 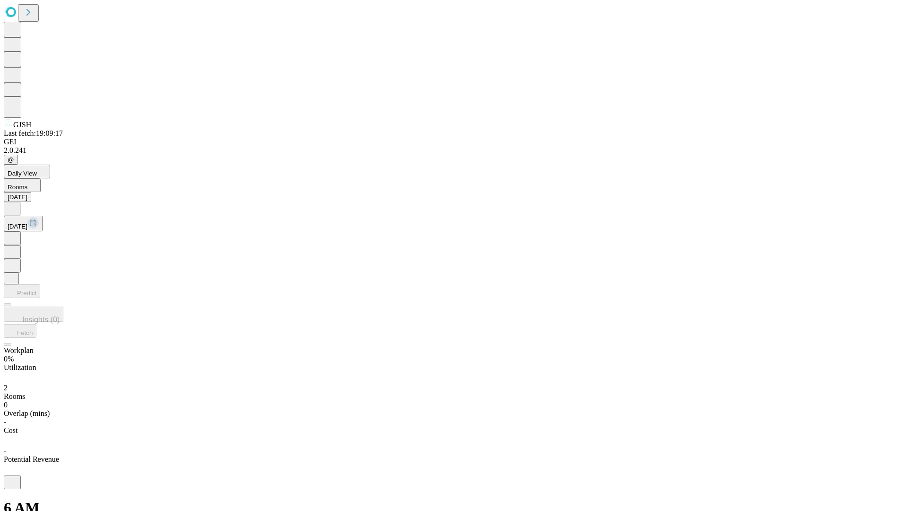 I want to click on span: Daily View, so click(x=22, y=173).